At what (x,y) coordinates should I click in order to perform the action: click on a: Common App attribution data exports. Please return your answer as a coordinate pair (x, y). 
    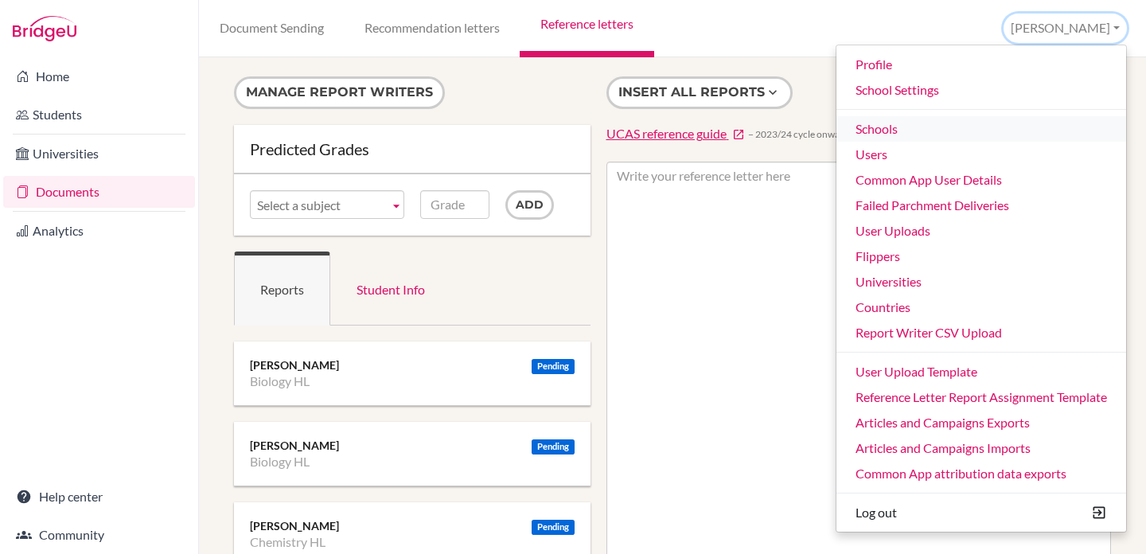
    Looking at the image, I should click on (981, 474).